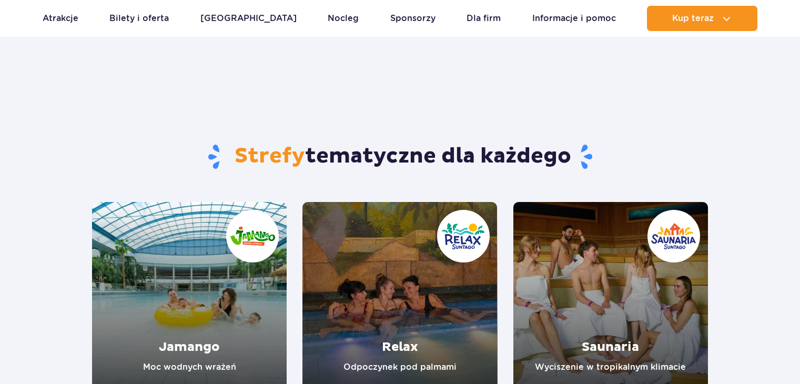 This screenshot has width=800, height=384. I want to click on a: Bilety i oferta, so click(139, 18).